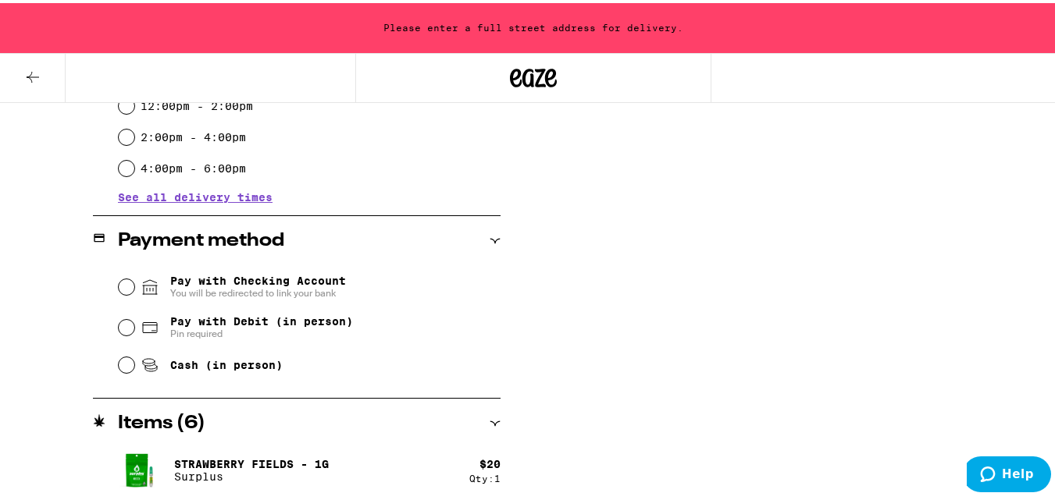 The image size is (1055, 500). What do you see at coordinates (258, 290) in the screenshot?
I see `span: You will be redirected to link your bank` at bounding box center [258, 290].